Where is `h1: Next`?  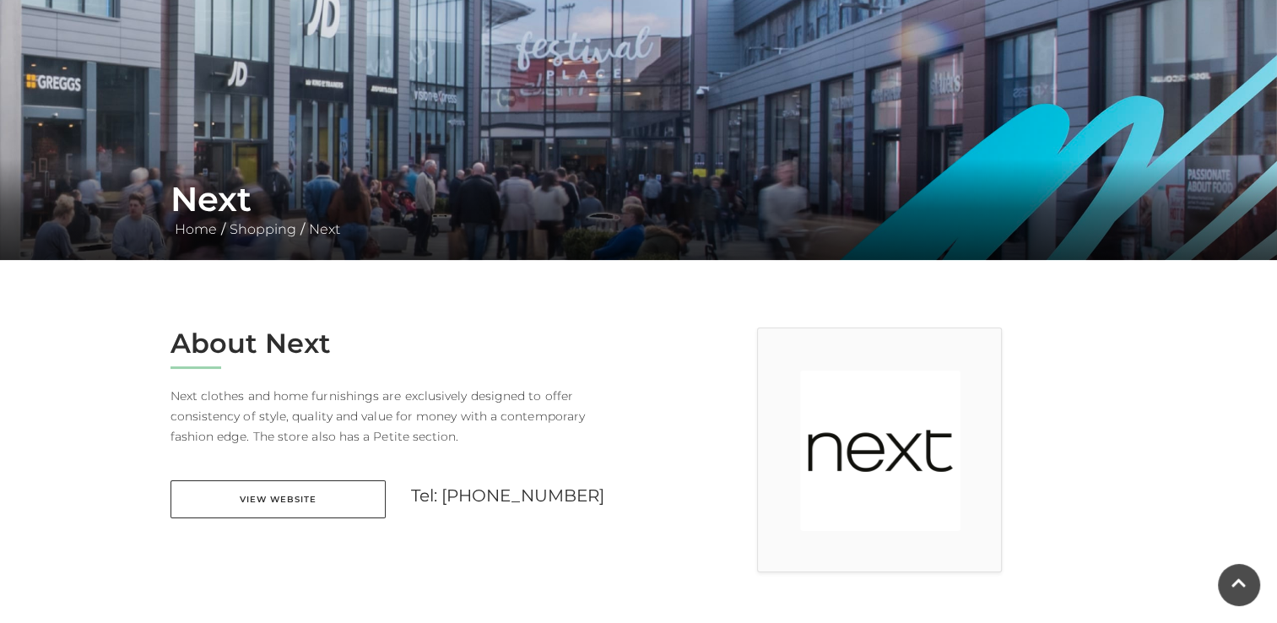
h1: Next is located at coordinates (639, 199).